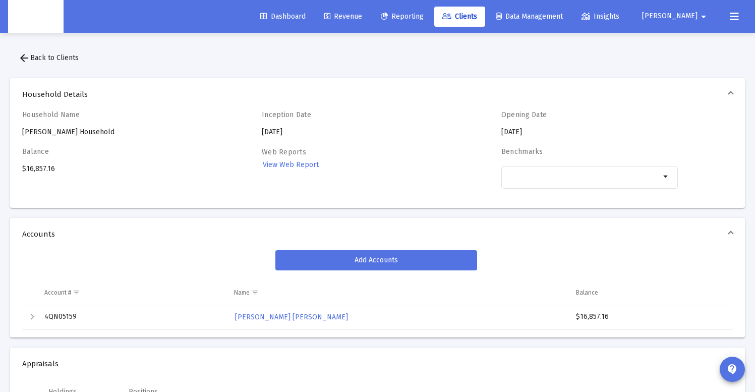  I want to click on span: Appraisals, so click(375, 364).